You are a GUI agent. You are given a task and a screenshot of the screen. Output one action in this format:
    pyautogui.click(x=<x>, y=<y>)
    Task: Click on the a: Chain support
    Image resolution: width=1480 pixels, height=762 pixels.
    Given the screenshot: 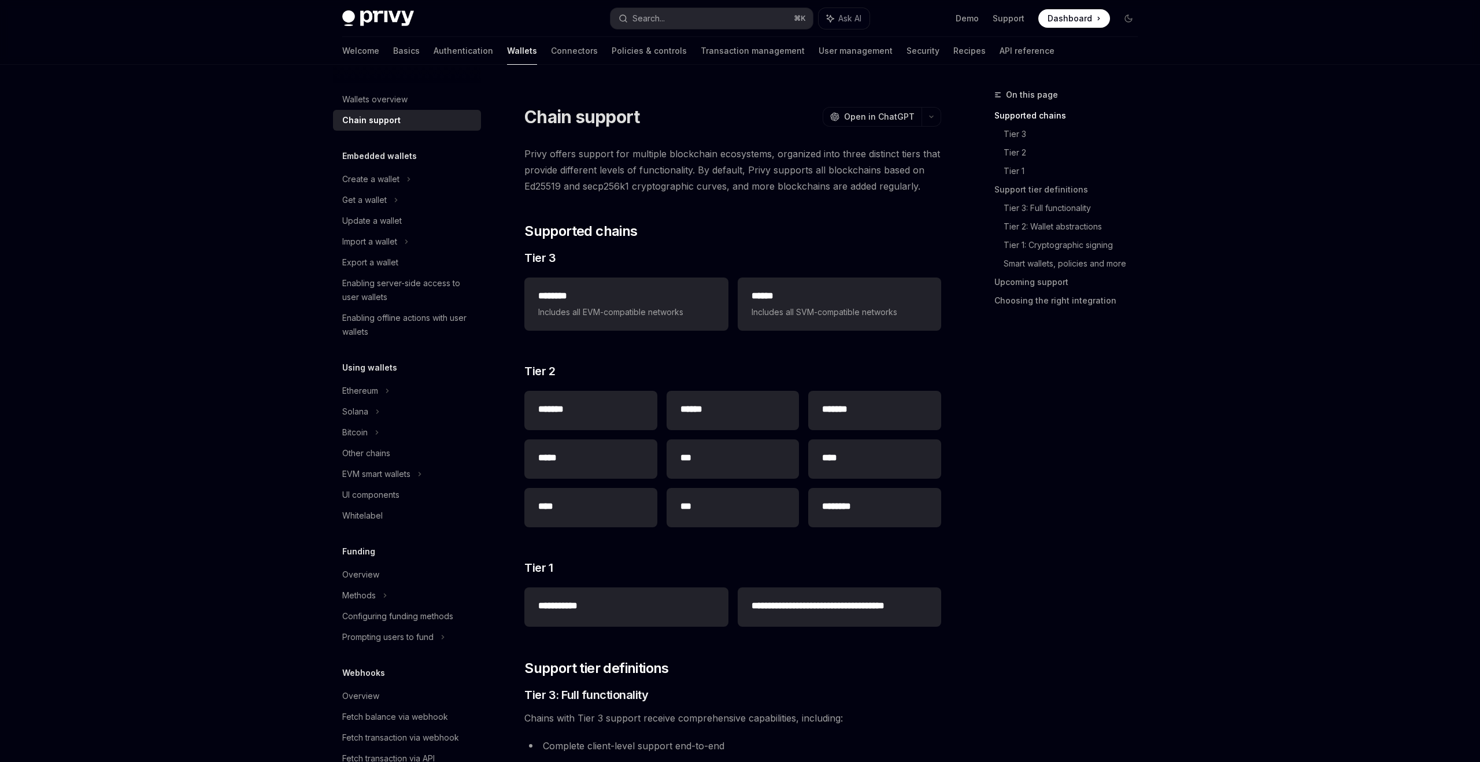 What is the action you would take?
    pyautogui.click(x=407, y=120)
    